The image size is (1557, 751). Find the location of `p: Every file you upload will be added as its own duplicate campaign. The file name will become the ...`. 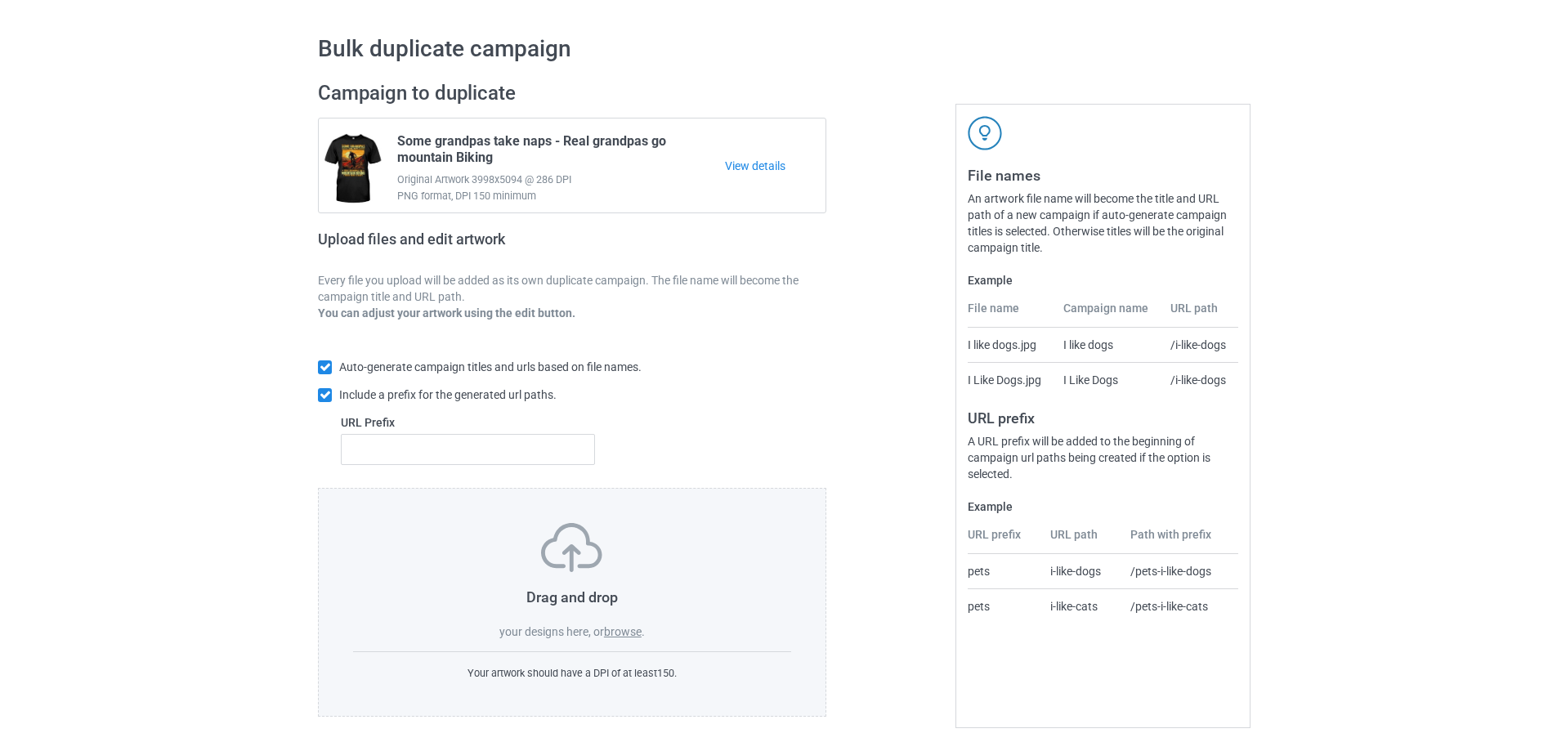

p: Every file you upload will be added as its own duplicate campaign. The file name will become the ... is located at coordinates (572, 288).